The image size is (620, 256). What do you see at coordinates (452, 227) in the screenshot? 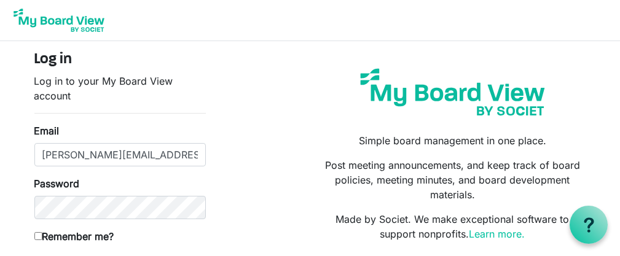
I see `p: Made by Societ. We make exceptional software to support nonprofits.` at bounding box center [452, 227].